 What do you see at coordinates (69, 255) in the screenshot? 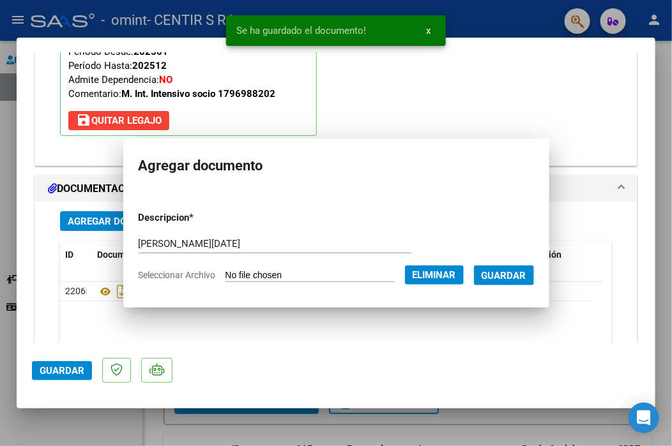
I see `span: ID` at bounding box center [69, 255].